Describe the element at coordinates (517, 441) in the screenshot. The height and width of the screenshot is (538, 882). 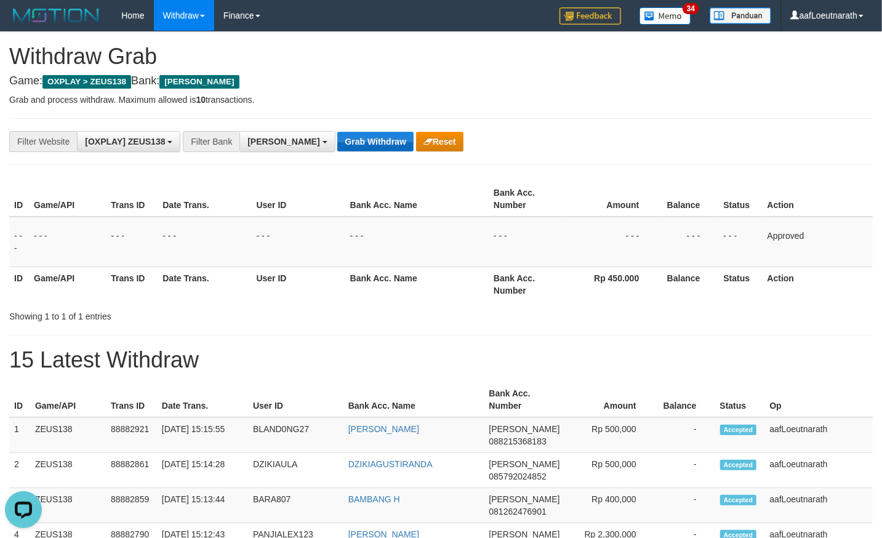
I see `span: Copy 088215368183 to clipboard` at that location.